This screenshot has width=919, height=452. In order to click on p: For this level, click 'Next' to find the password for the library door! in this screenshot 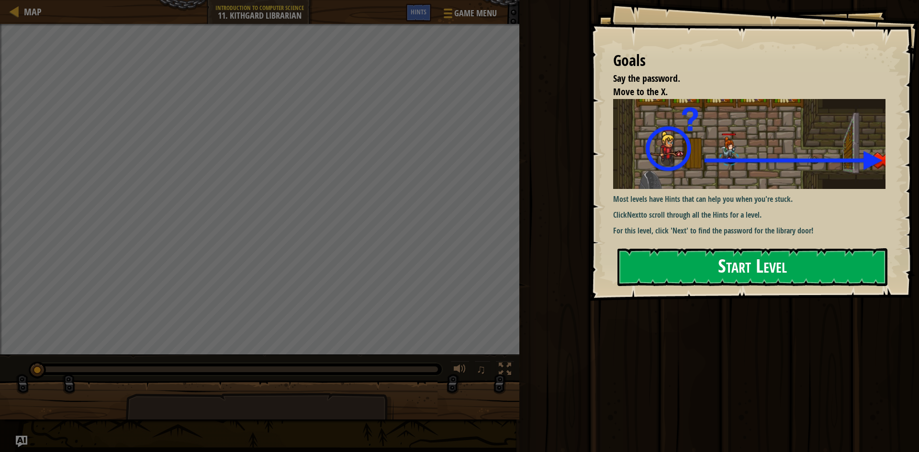, I will do `click(753, 231)`.